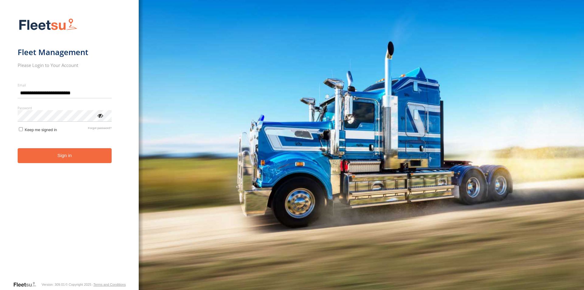 This screenshot has width=584, height=290. What do you see at coordinates (21, 129) in the screenshot?
I see `input: Keep me signed in` at bounding box center [21, 129].